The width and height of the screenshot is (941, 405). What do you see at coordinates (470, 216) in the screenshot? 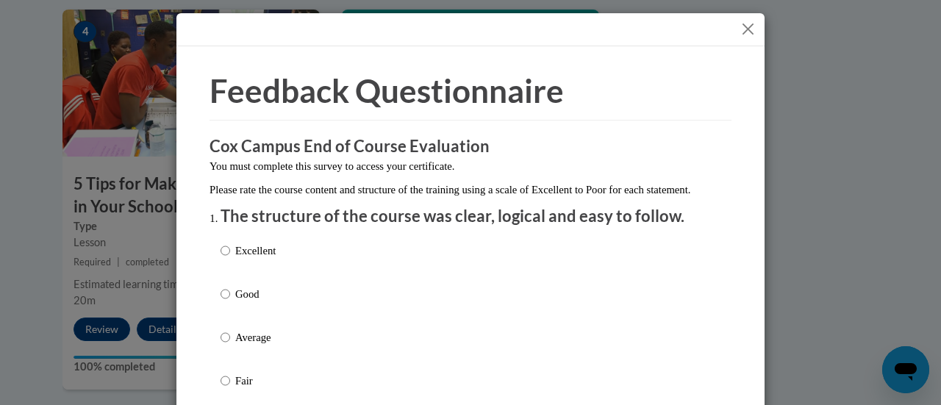
I see `p: The structure of the course was clear, logical and easy to follow.` at bounding box center [470, 216].